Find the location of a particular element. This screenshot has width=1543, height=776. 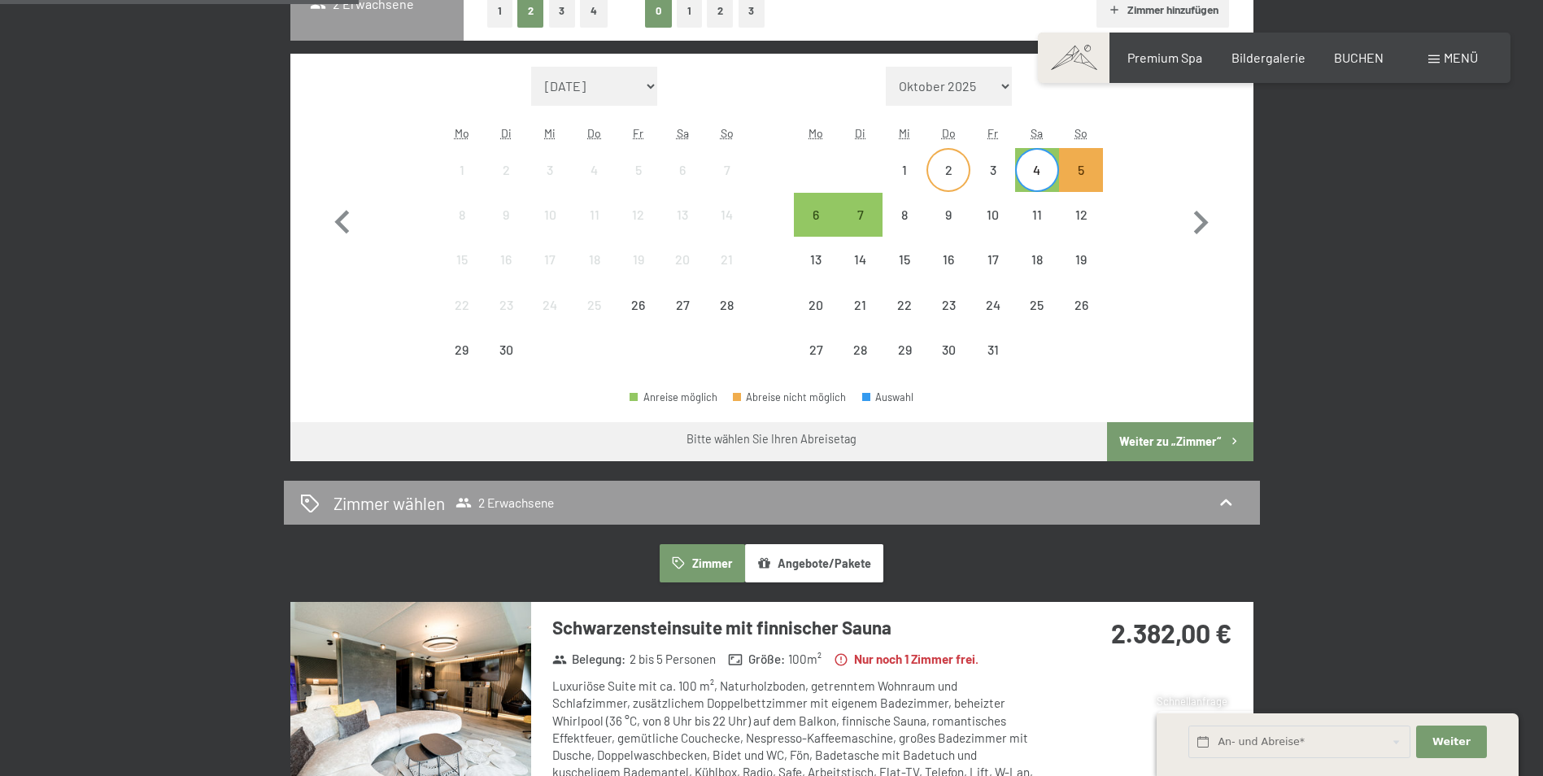

div: Wed Sep 24 2025 is located at coordinates (550, 304).